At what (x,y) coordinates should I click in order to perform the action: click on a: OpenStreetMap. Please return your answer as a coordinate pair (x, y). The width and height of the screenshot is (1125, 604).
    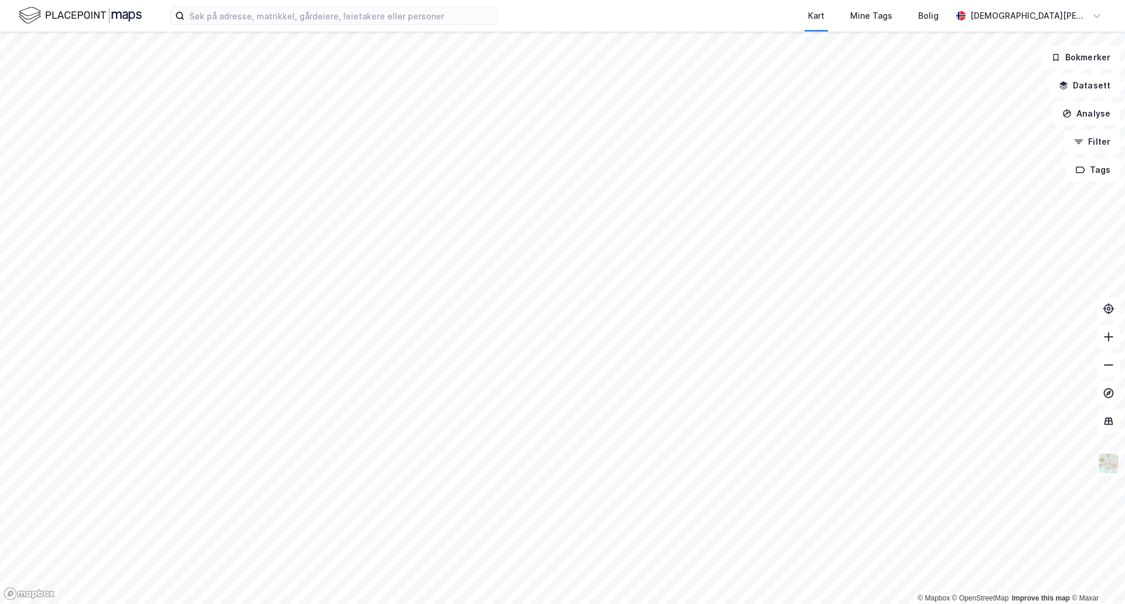
    Looking at the image, I should click on (980, 598).